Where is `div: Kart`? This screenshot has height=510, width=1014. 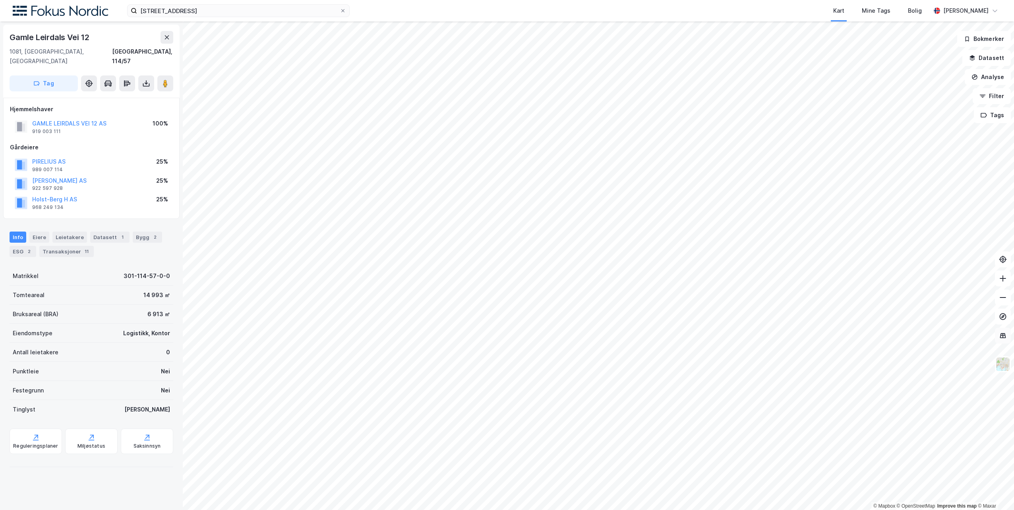 div: Kart is located at coordinates (839, 11).